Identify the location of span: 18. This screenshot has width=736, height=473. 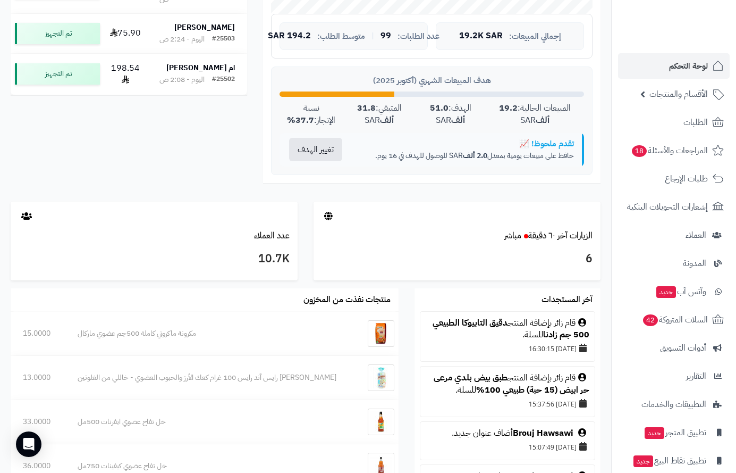
(640, 151).